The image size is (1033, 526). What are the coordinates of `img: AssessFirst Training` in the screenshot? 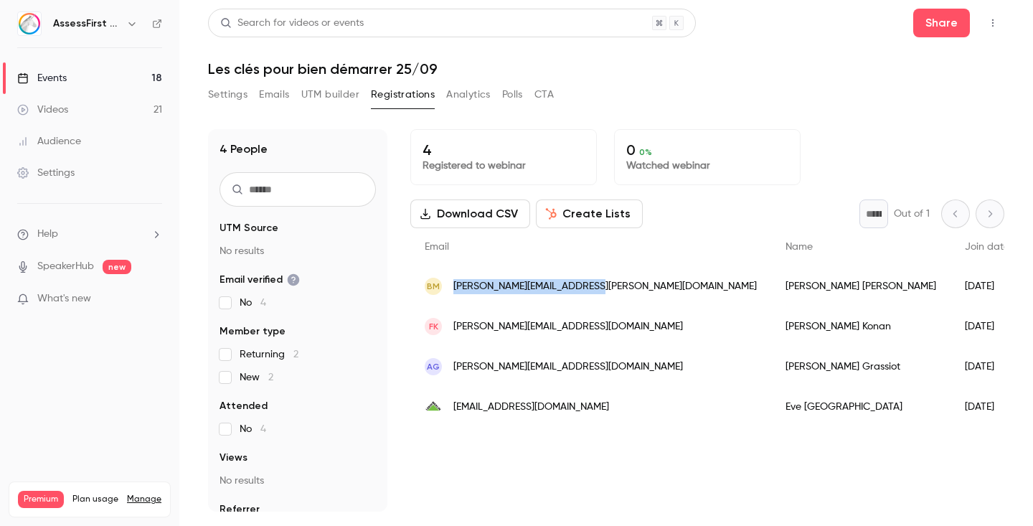 It's located at (29, 24).